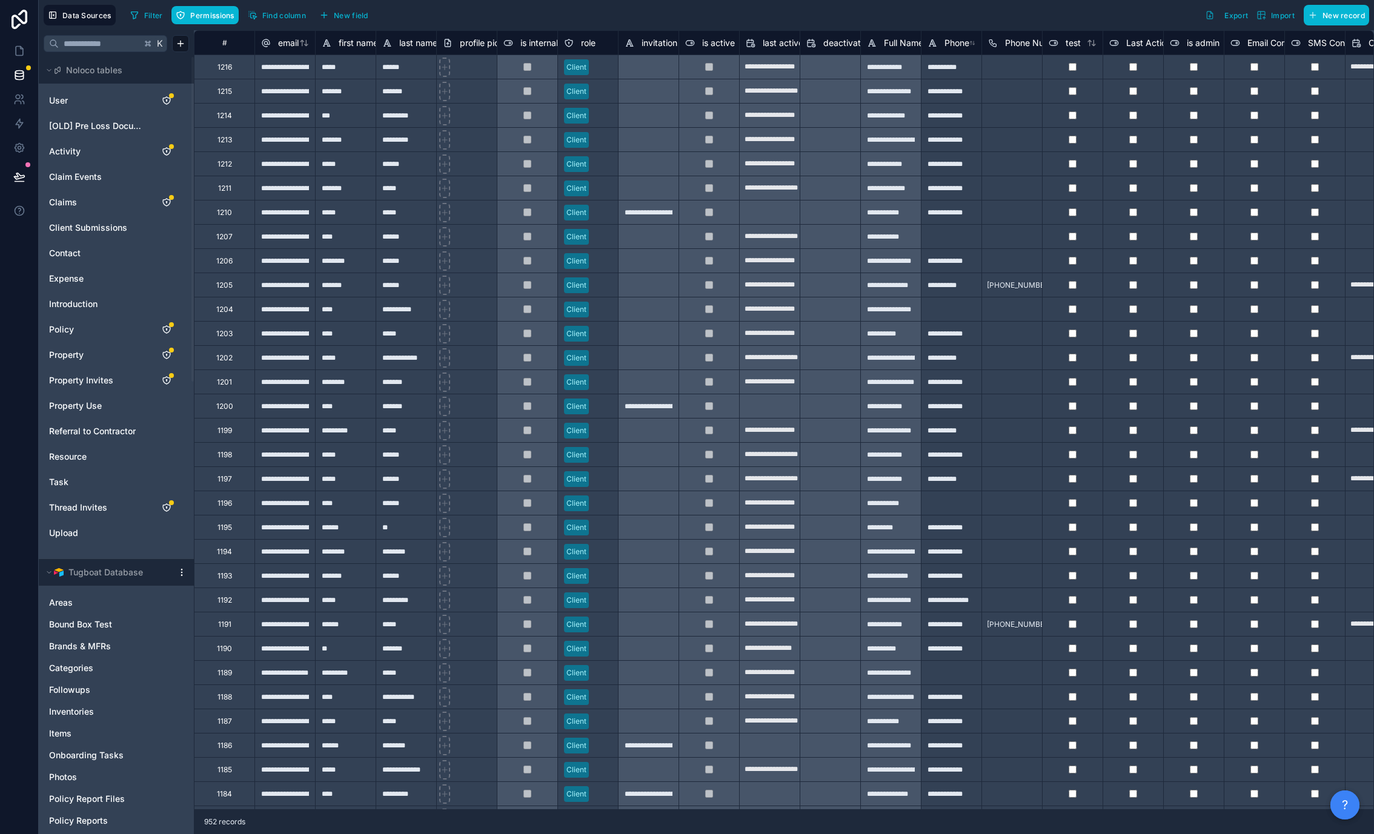 Image resolution: width=1374 pixels, height=834 pixels. What do you see at coordinates (68, 457) in the screenshot?
I see `span: Resource` at bounding box center [68, 457].